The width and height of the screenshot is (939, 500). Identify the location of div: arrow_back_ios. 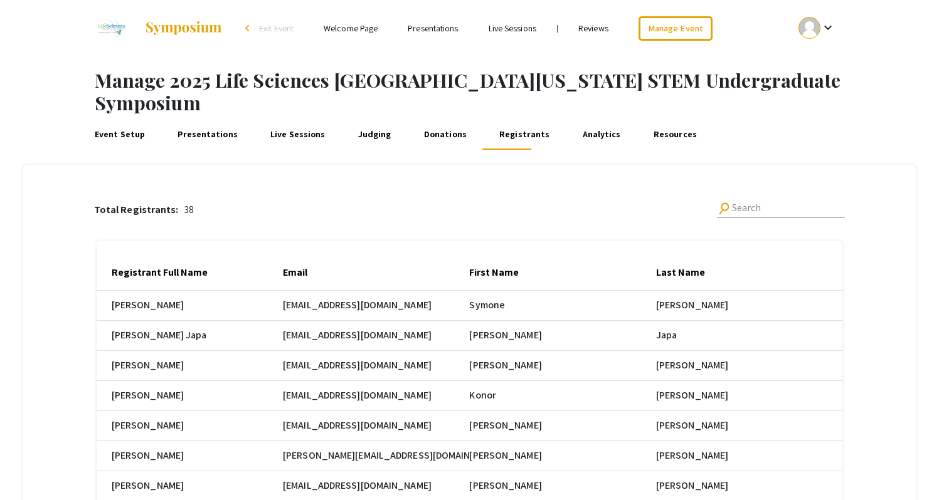
(249, 28).